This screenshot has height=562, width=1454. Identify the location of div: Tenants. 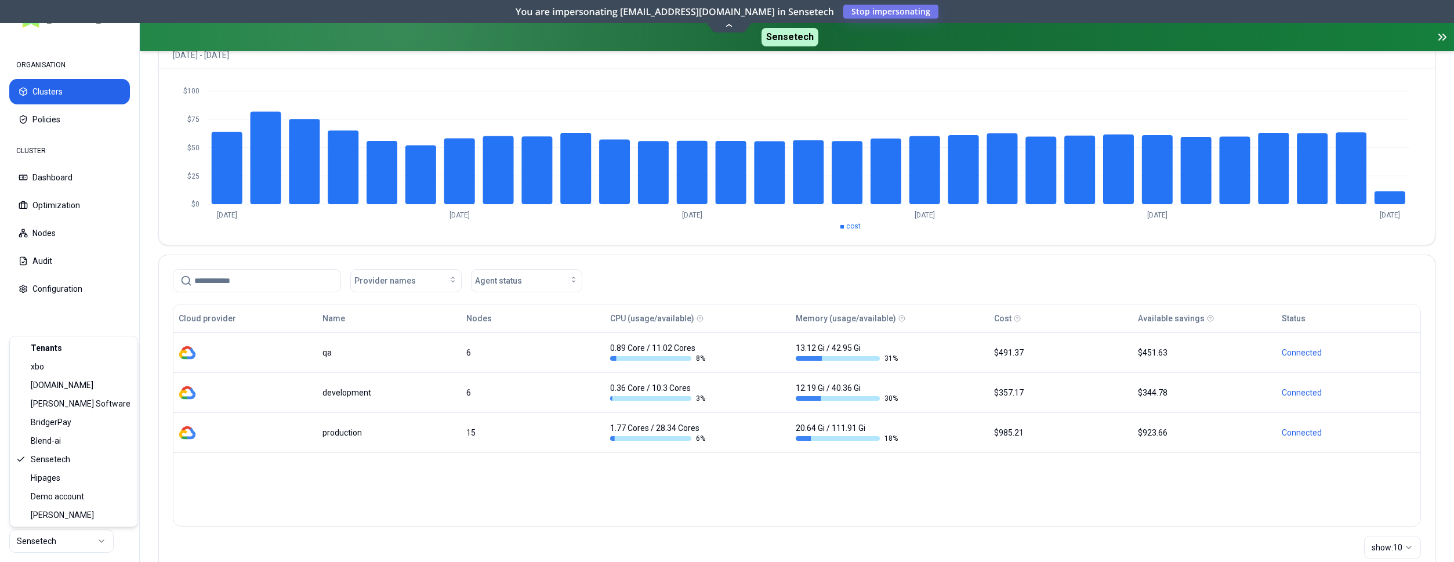
(74, 348).